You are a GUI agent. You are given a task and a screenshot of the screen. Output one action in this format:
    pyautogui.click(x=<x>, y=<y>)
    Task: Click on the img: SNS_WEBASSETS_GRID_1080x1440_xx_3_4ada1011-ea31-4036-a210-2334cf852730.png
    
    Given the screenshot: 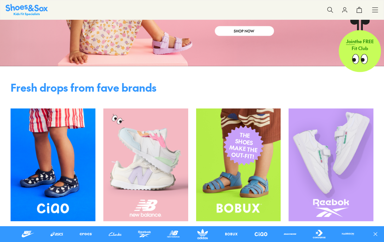 What is the action you would take?
    pyautogui.click(x=331, y=165)
    